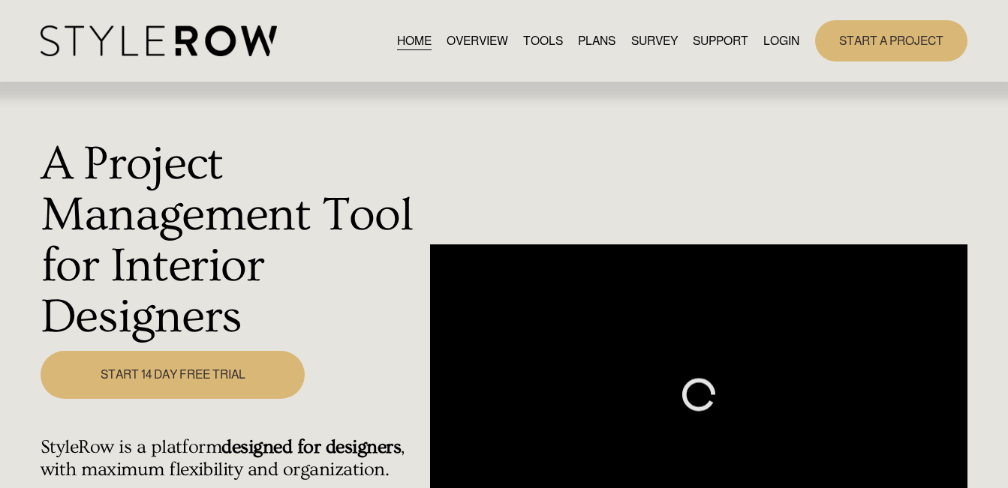 Image resolution: width=1008 pixels, height=488 pixels. Describe the element at coordinates (596, 41) in the screenshot. I see `a: PLANS` at that location.